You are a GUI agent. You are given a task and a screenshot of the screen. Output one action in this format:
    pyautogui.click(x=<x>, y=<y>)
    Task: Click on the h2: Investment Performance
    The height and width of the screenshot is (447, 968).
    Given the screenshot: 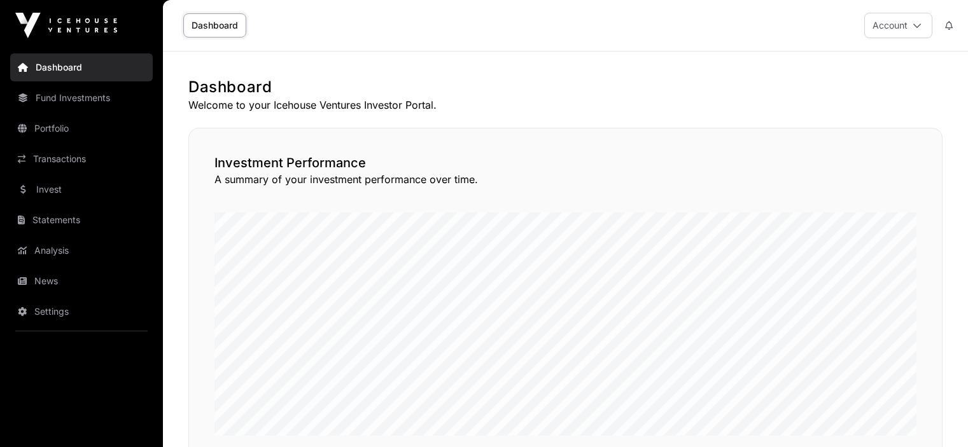 What is the action you would take?
    pyautogui.click(x=565, y=163)
    